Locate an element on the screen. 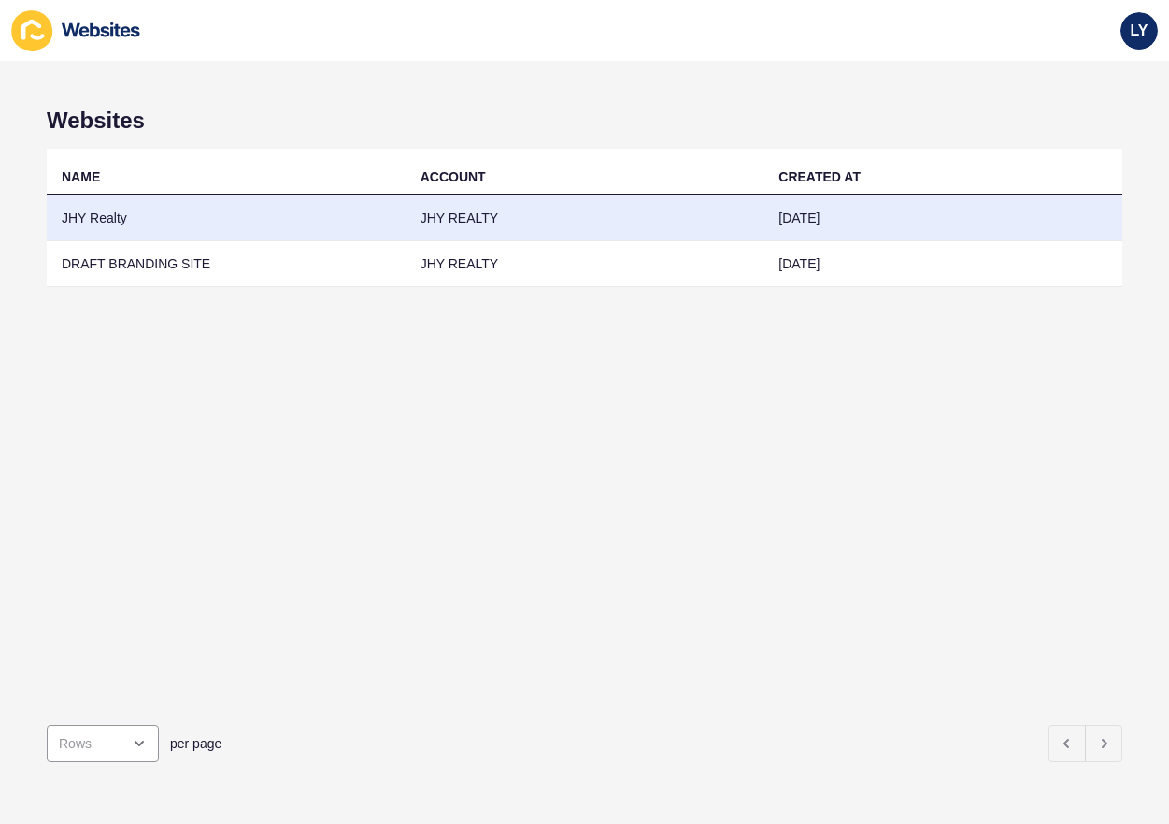  div: NAME is located at coordinates (80, 177).